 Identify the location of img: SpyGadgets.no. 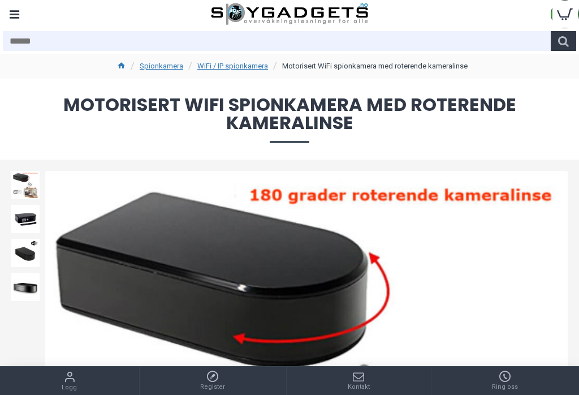
(290, 14).